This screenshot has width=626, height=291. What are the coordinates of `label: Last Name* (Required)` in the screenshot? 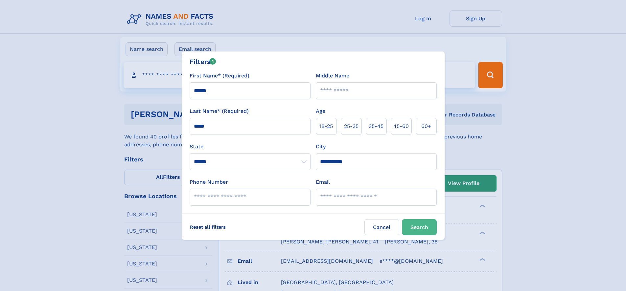 It's located at (219, 111).